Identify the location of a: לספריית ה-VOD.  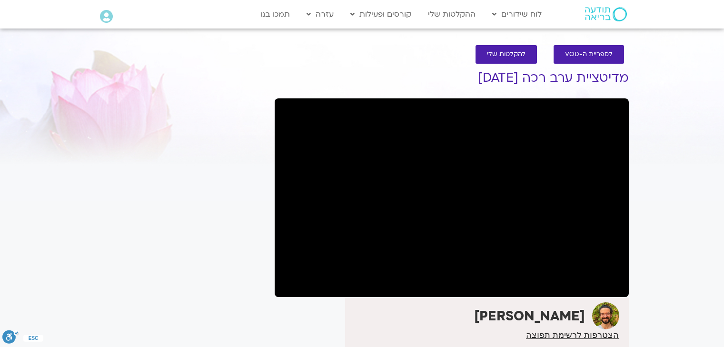
(589, 54).